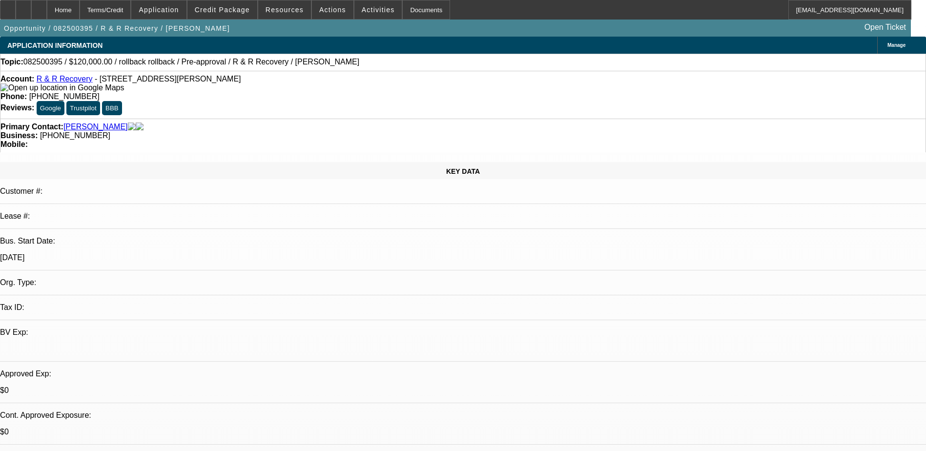 This screenshot has height=451, width=926. Describe the element at coordinates (14, 96) in the screenshot. I see `strong: Phone:` at that location.